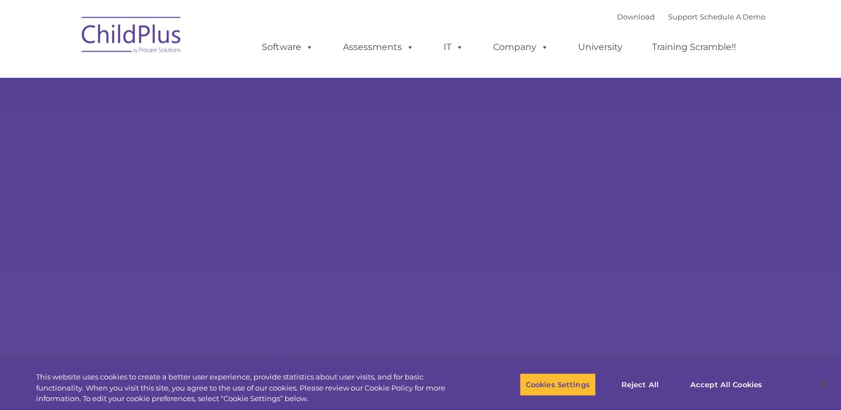 Image resolution: width=841 pixels, height=410 pixels. Describe the element at coordinates (733, 17) in the screenshot. I see `a: Schedule A Demo` at that location.